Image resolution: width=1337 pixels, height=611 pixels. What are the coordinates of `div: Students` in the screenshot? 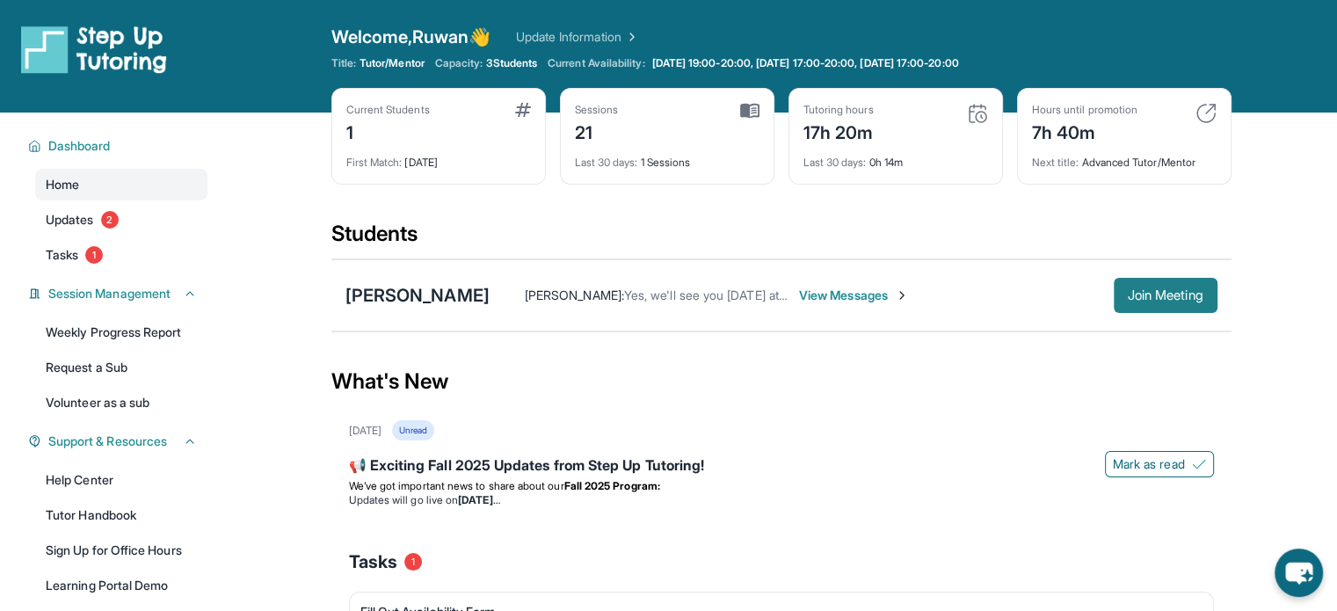 It's located at (782, 239).